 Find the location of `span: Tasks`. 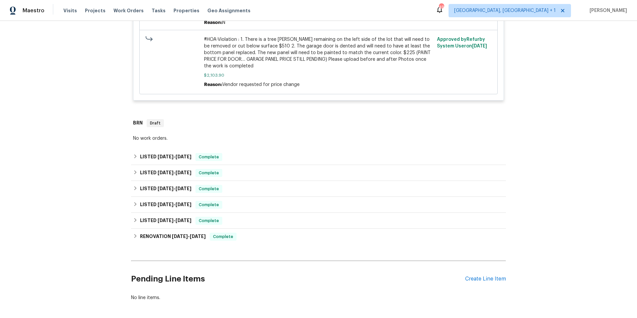

span: Tasks is located at coordinates (159, 11).